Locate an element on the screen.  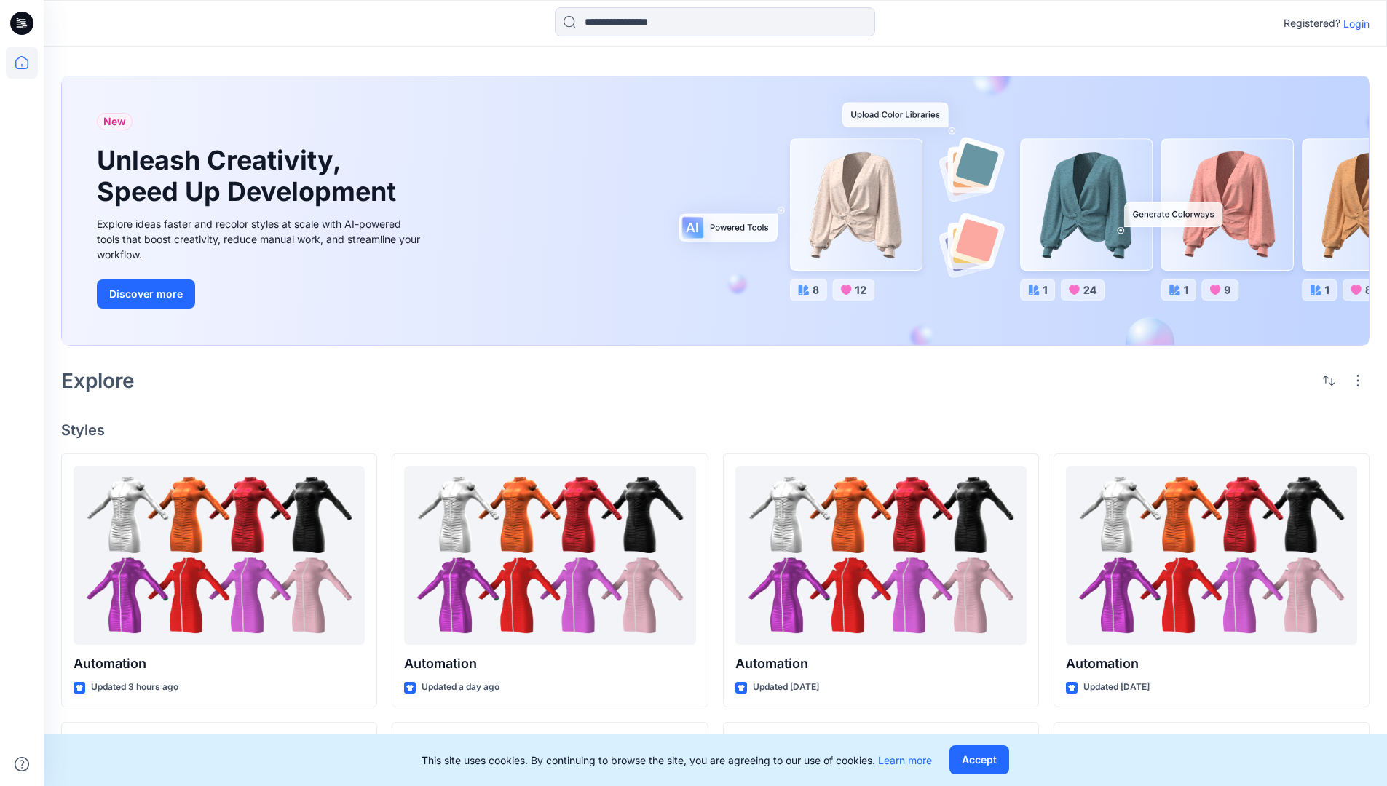
button: Discover more is located at coordinates (146, 294).